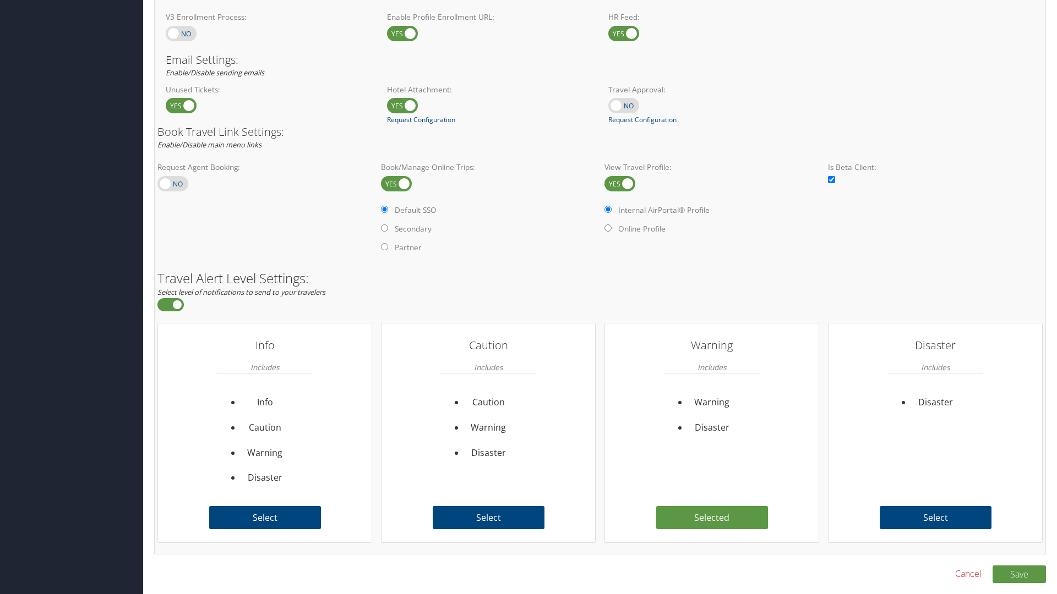  Describe the element at coordinates (265, 167) in the screenshot. I see `label: Request Agent Booking:` at that location.